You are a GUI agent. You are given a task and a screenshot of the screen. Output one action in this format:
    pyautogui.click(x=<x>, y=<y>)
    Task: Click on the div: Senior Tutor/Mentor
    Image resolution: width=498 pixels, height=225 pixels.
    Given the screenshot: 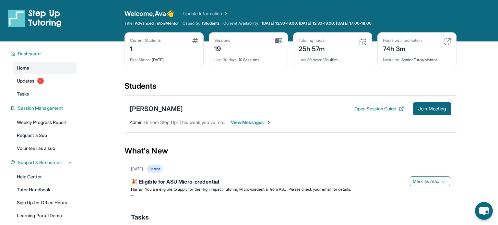 What is the action you would take?
    pyautogui.click(x=417, y=58)
    